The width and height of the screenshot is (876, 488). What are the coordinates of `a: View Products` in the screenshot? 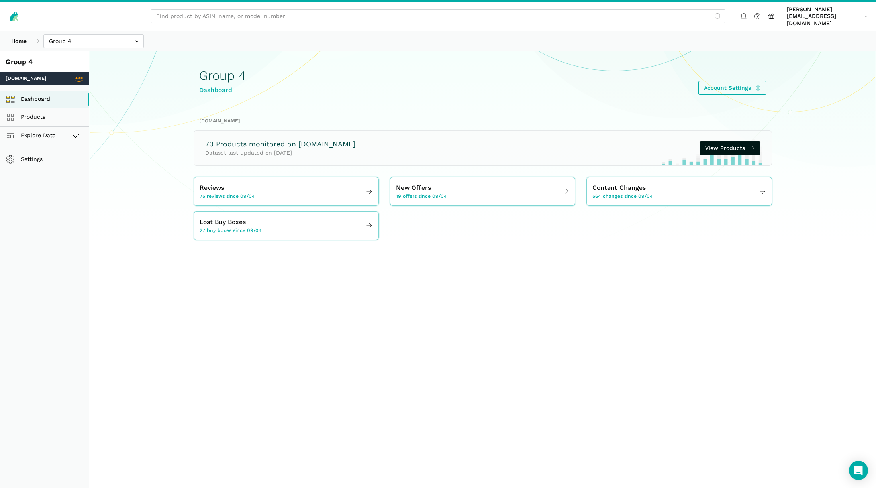 It's located at (730, 148).